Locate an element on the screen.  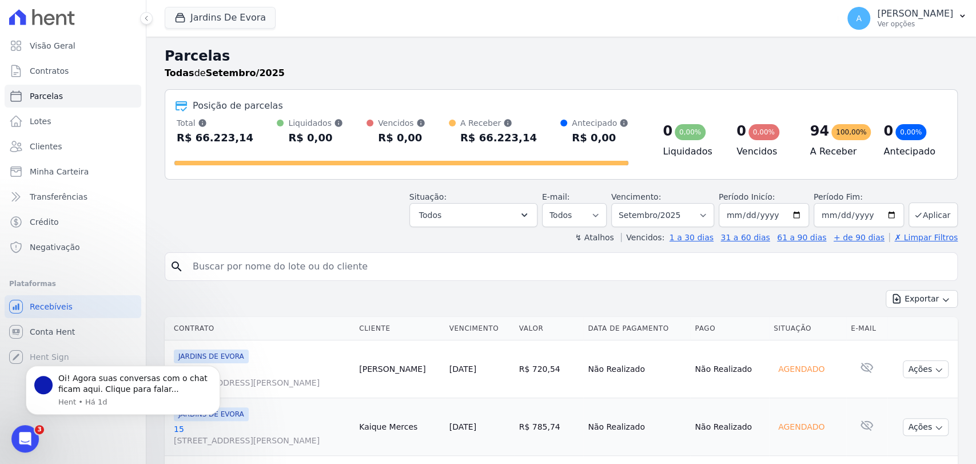
p: Ver opções is located at coordinates (915, 24).